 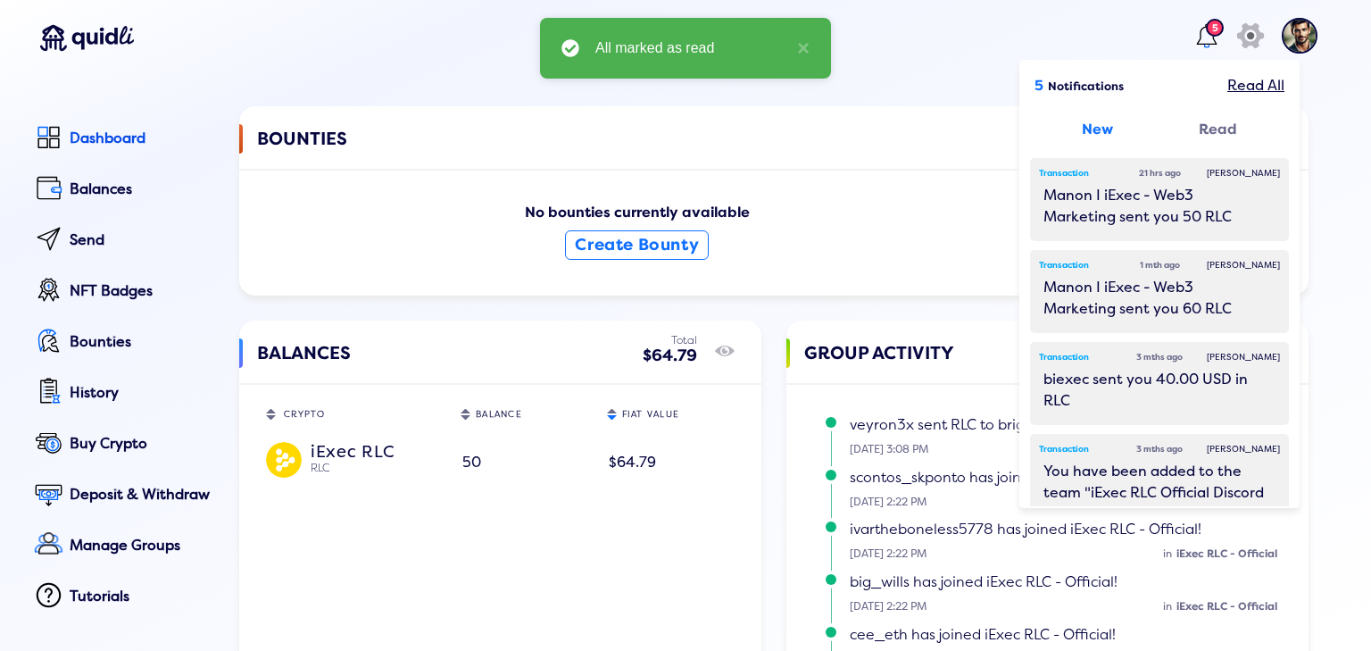 What do you see at coordinates (1160, 265) in the screenshot?
I see `div: 1 mth ago` at bounding box center [1160, 265].